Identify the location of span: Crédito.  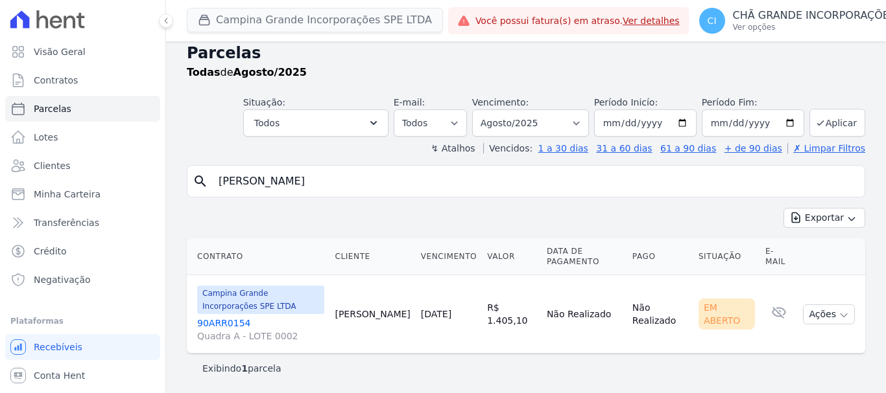
(50, 252).